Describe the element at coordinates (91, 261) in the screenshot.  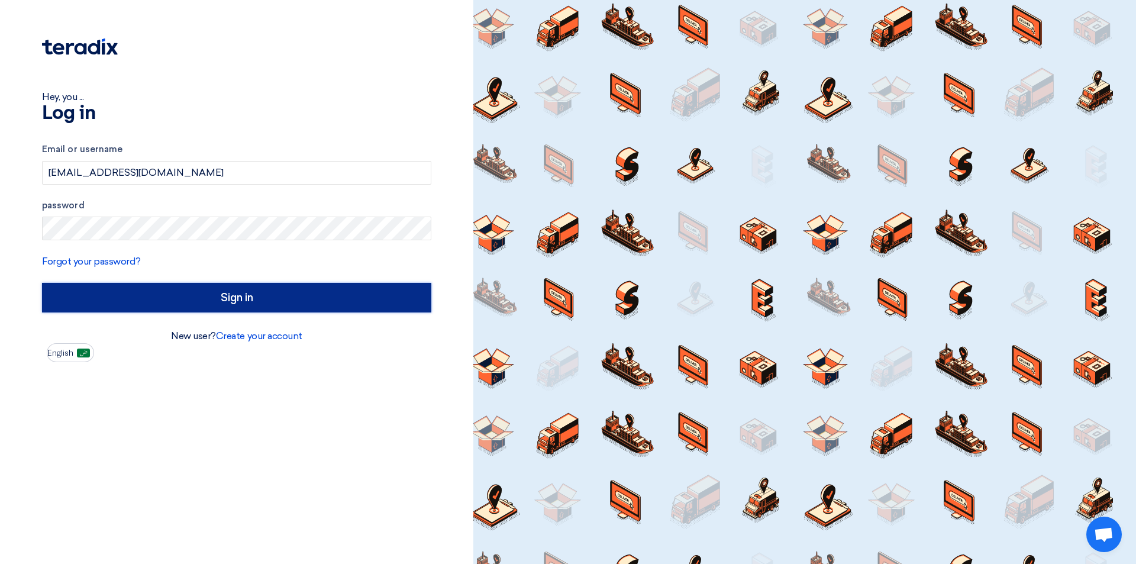
I see `a: Forgot your password?` at that location.